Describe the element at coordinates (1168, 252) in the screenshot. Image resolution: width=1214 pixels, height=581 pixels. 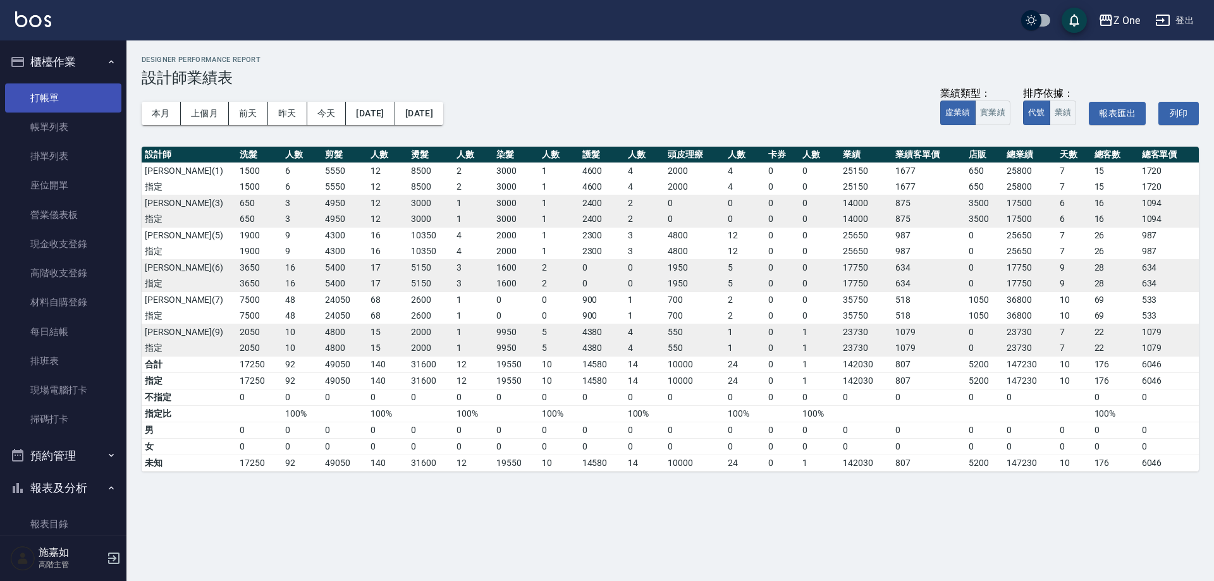
I see `td: 987` at that location.